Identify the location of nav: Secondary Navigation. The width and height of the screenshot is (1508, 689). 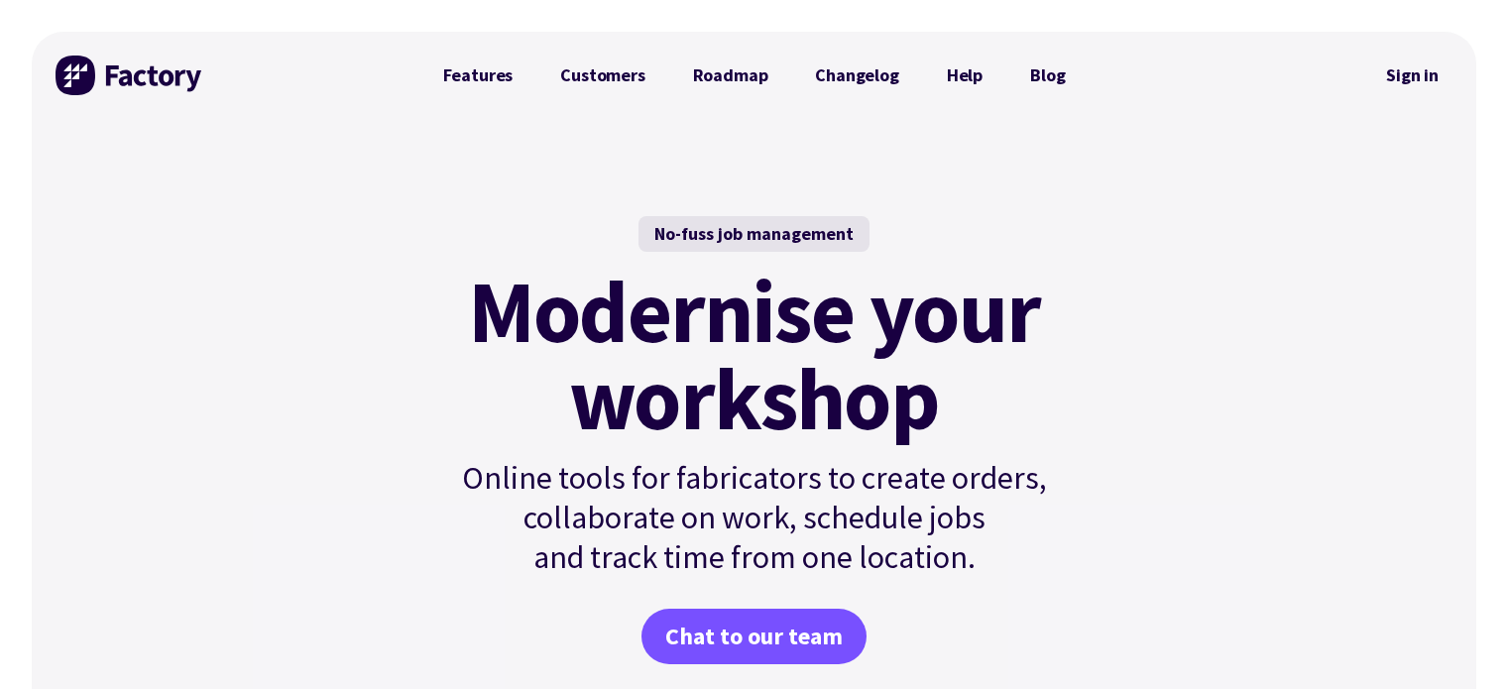
(1412, 75).